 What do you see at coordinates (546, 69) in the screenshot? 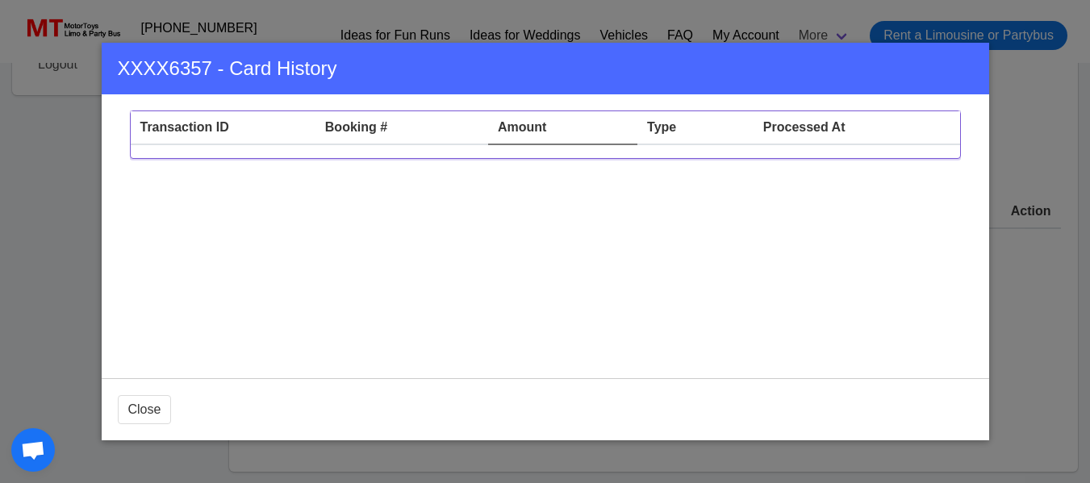
I see `h3: XXXX6357 - Card History` at bounding box center [546, 69].